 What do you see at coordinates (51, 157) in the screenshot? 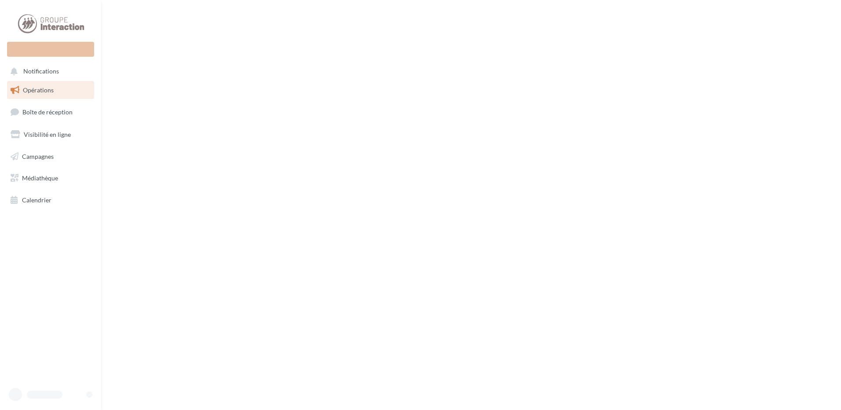
I see `a: Campagnes` at bounding box center [51, 157].